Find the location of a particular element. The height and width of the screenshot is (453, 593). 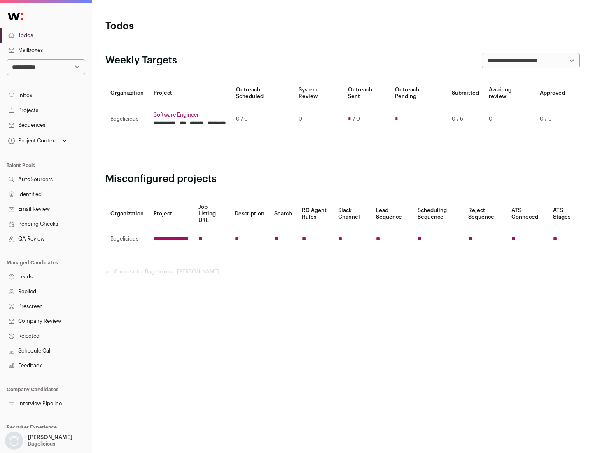

th: Outreach Scheduled is located at coordinates (262, 93).